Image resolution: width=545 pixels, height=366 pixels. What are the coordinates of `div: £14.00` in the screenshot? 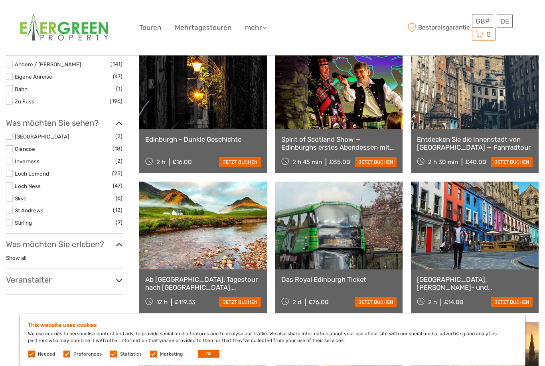 It's located at (454, 302).